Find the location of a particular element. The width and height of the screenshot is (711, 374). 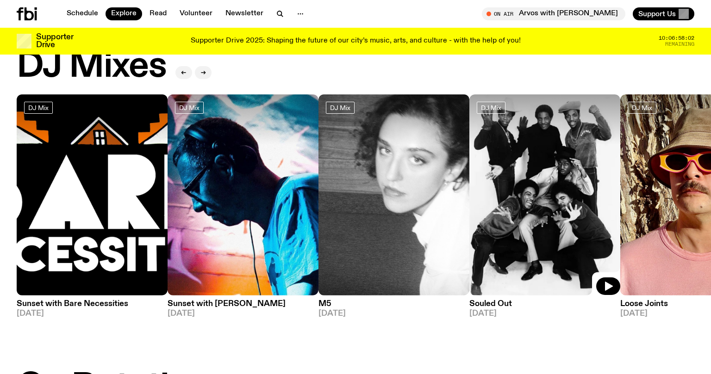

span: Support Us is located at coordinates (656, 14).